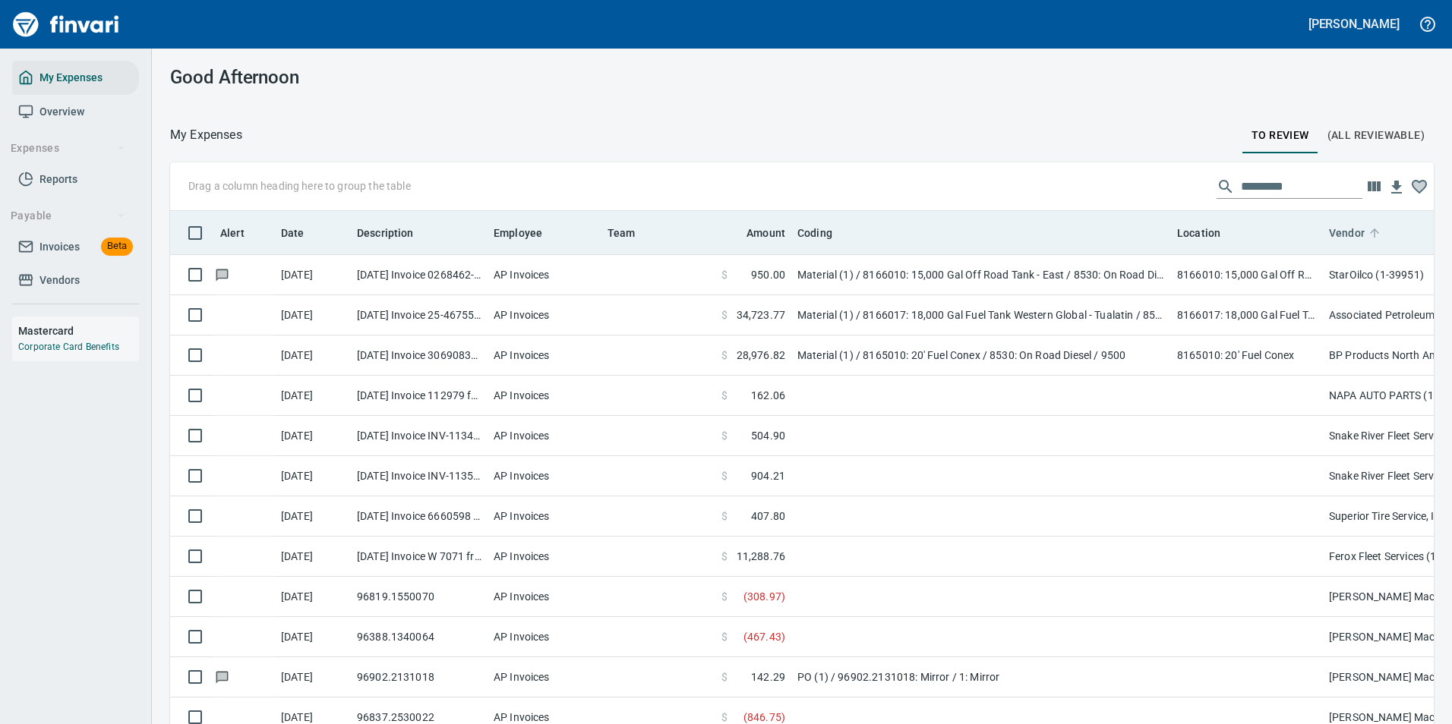 Image resolution: width=1452 pixels, height=724 pixels. I want to click on td: Material (1) / 8165010: 20' Fuel Conex / 8530: On Road Diesel / 9500, so click(981, 355).